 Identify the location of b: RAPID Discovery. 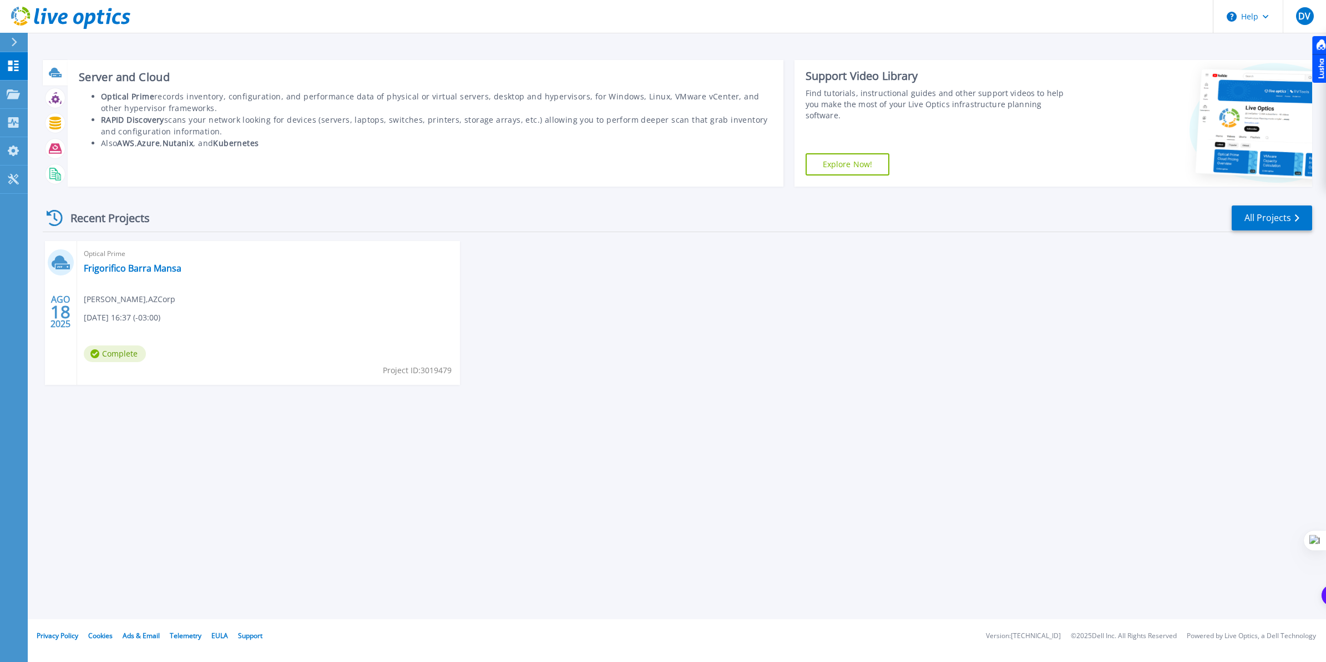
(133, 119).